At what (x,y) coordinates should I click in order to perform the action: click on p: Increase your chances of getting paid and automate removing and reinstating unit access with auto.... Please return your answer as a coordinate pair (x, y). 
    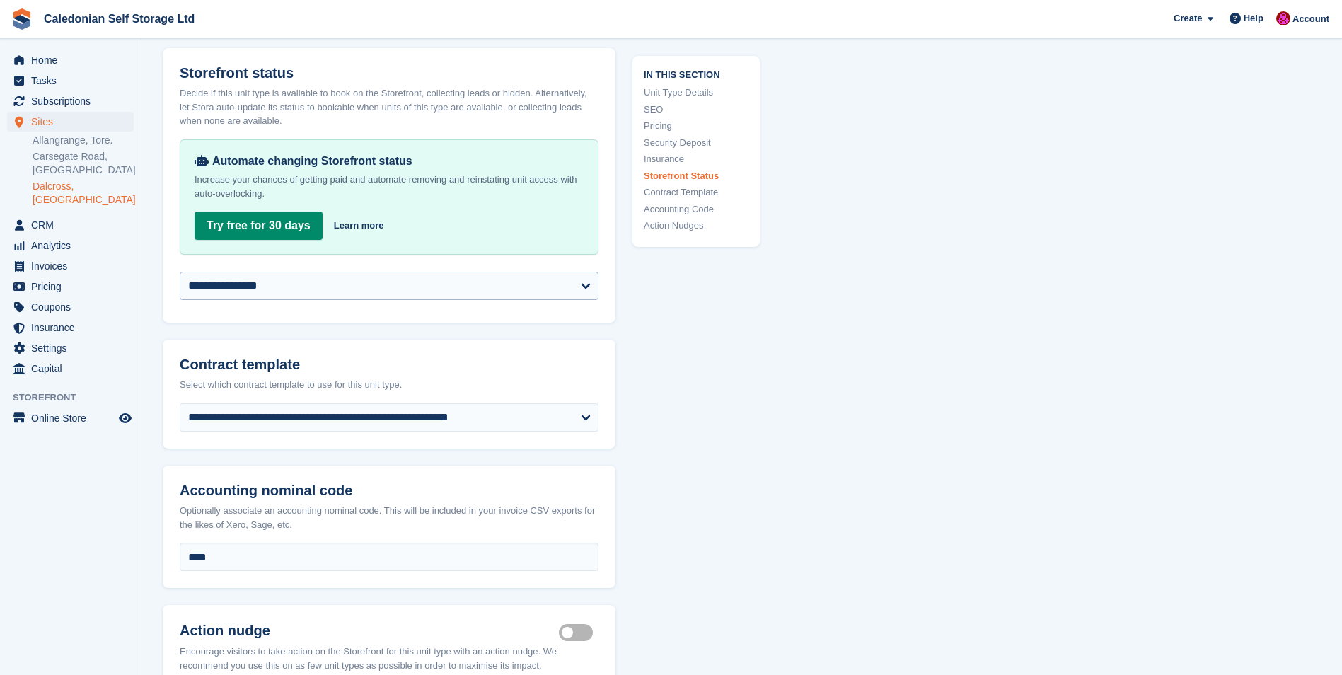
    Looking at the image, I should click on (389, 187).